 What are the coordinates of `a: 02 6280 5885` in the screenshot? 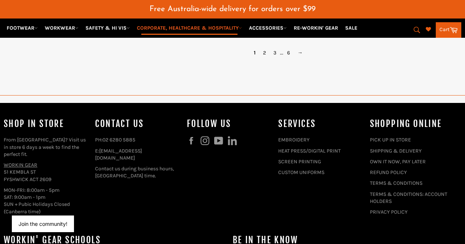 It's located at (119, 139).